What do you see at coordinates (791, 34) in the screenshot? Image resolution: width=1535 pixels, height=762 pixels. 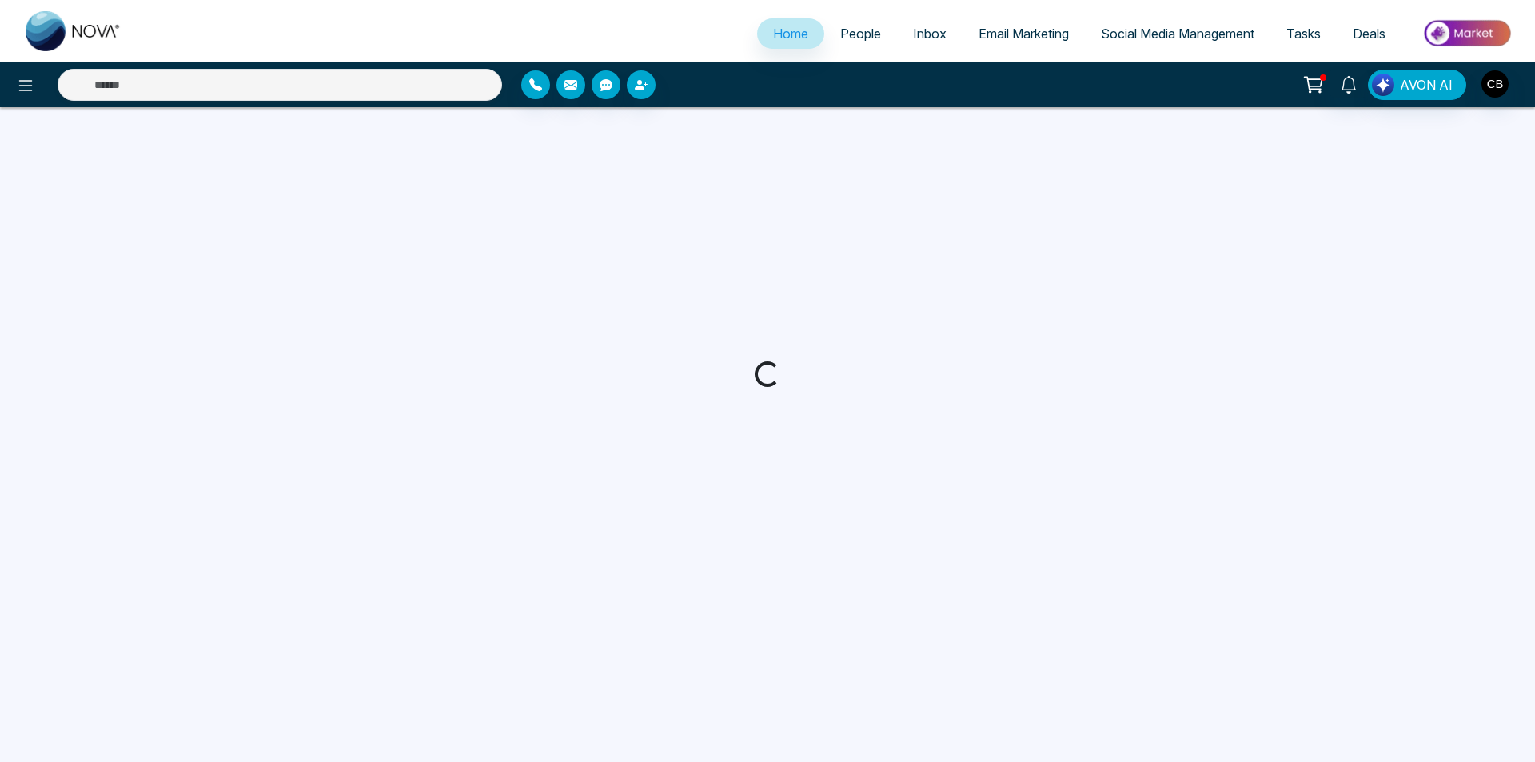 I see `a: Home` at bounding box center [791, 34].